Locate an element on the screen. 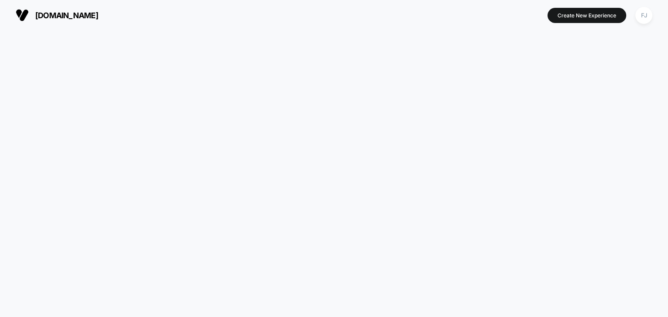 The height and width of the screenshot is (317, 668). div: FJ is located at coordinates (643, 15).